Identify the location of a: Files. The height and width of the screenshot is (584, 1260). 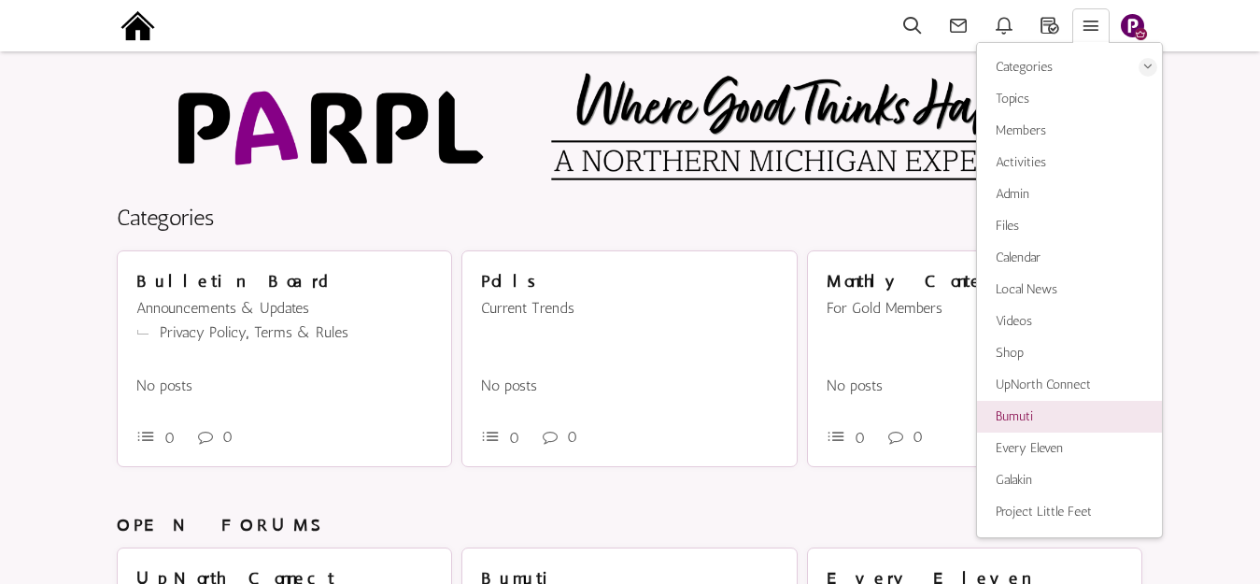
(1069, 226).